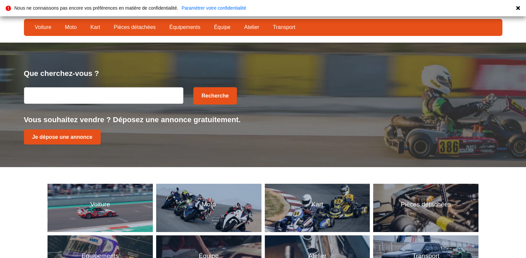  Describe the element at coordinates (317, 204) in the screenshot. I see `p: Kart` at that location.